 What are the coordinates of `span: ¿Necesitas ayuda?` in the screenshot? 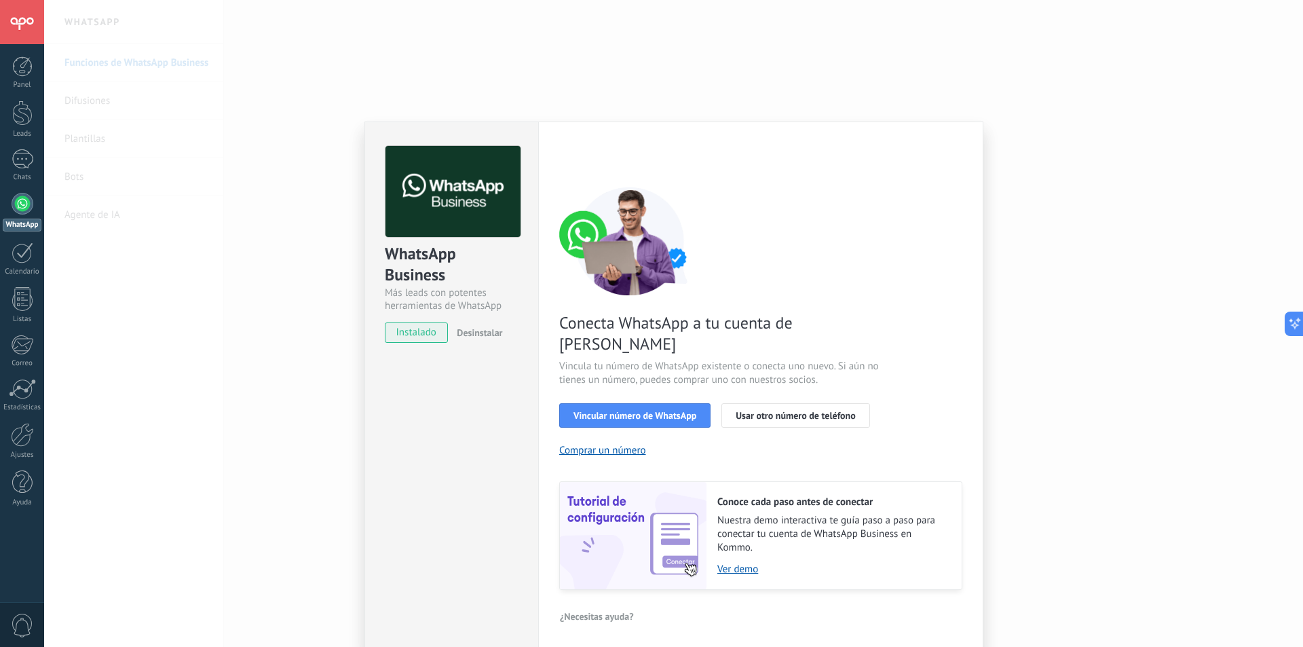 It's located at (597, 616).